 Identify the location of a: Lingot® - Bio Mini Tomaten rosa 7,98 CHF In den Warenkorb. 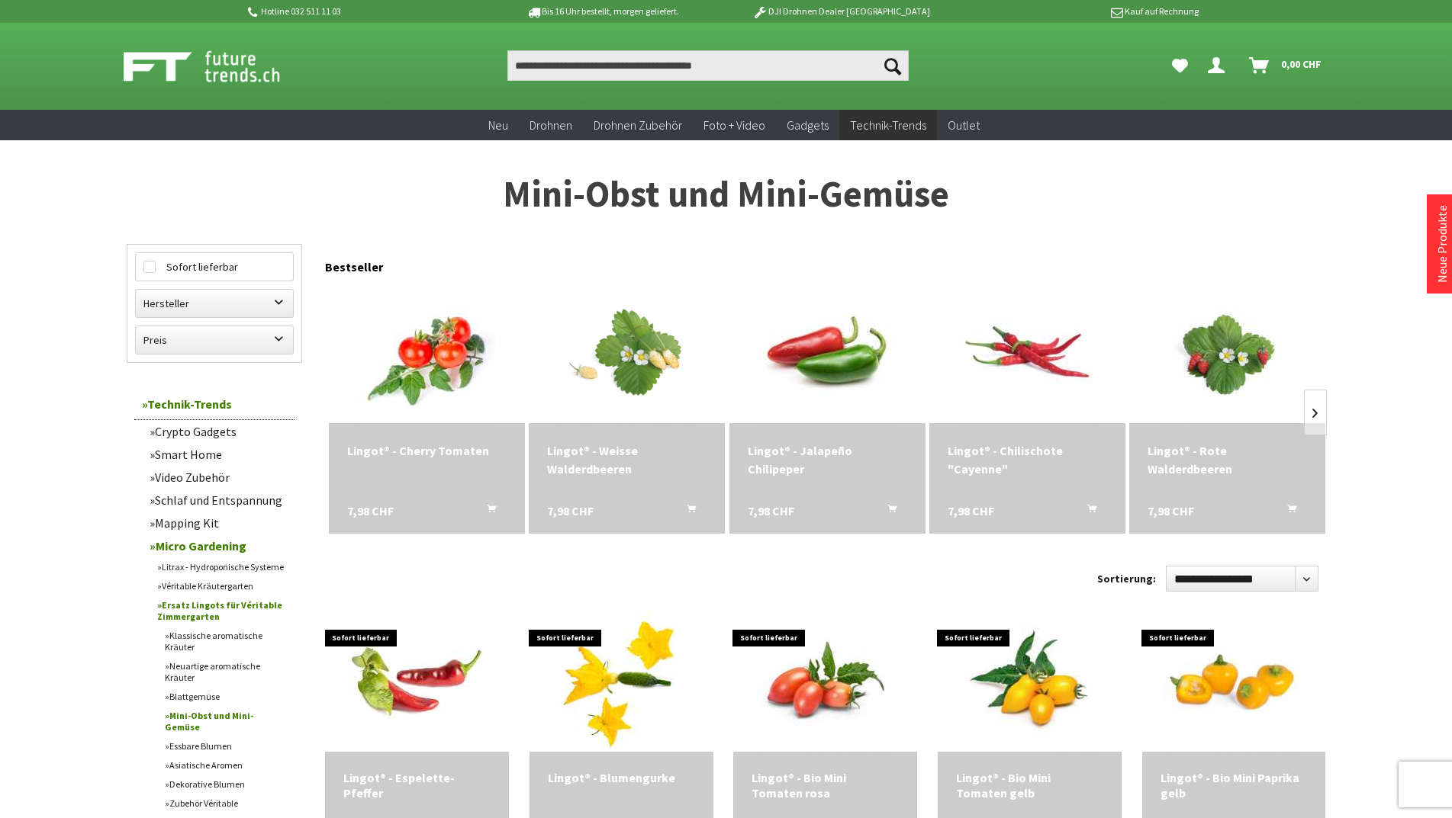
(825, 786).